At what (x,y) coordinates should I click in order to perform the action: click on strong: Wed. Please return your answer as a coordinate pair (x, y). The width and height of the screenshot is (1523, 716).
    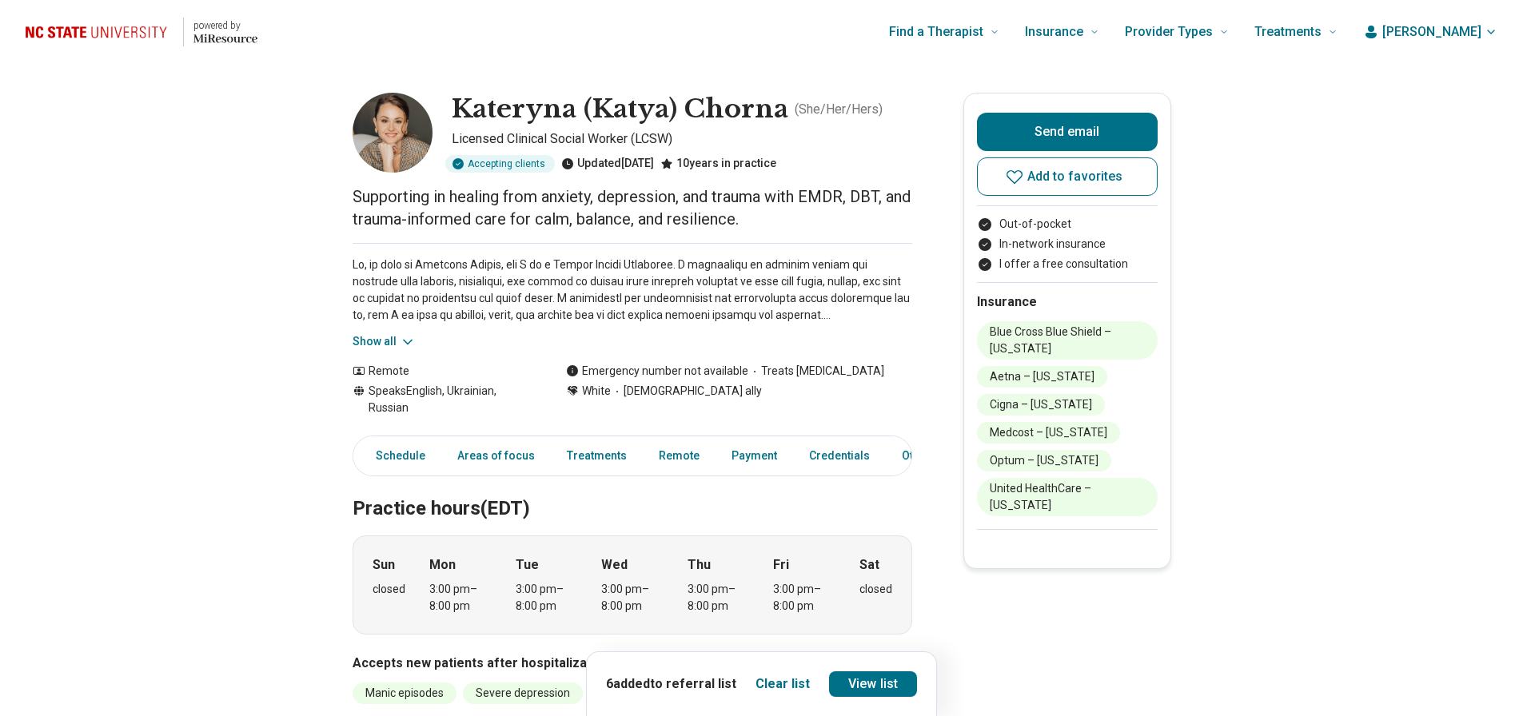
    Looking at the image, I should click on (614, 565).